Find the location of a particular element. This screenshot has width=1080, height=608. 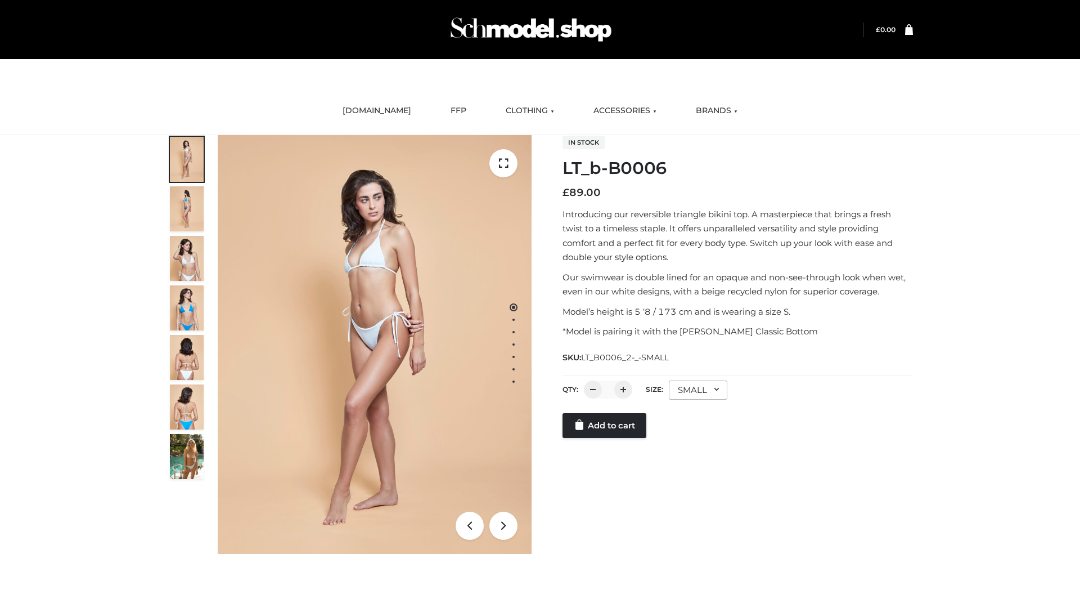

h1: LT_b-B0006 is located at coordinates (738, 168).